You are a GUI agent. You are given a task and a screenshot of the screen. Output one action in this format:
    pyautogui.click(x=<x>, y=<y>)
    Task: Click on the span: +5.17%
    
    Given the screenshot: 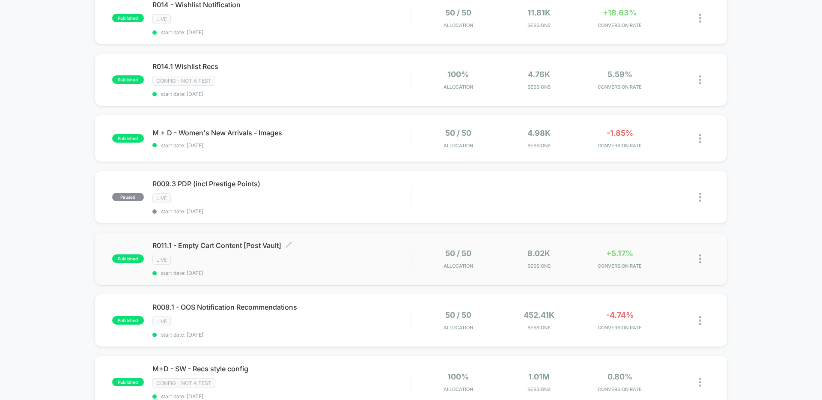 What is the action you would take?
    pyautogui.click(x=619, y=253)
    